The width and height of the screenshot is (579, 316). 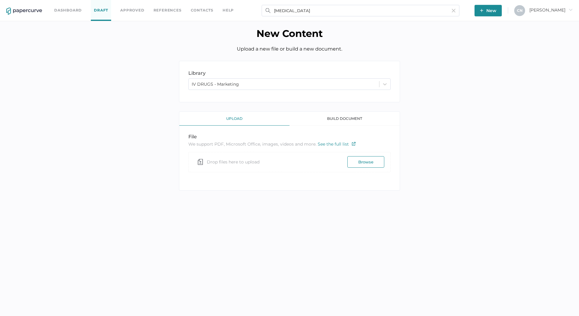 What do you see at coordinates (571, 10) in the screenshot?
I see `i: arrow_right` at bounding box center [571, 10].